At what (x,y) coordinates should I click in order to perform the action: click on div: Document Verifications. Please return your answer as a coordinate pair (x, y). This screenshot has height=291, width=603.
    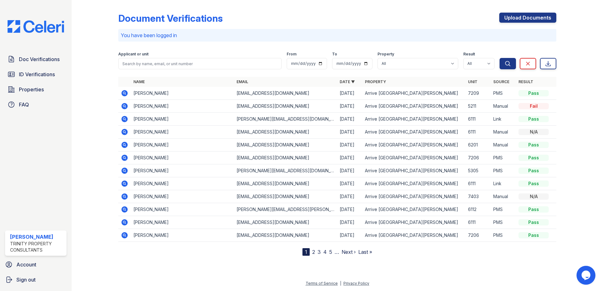
    Looking at the image, I should click on (170, 18).